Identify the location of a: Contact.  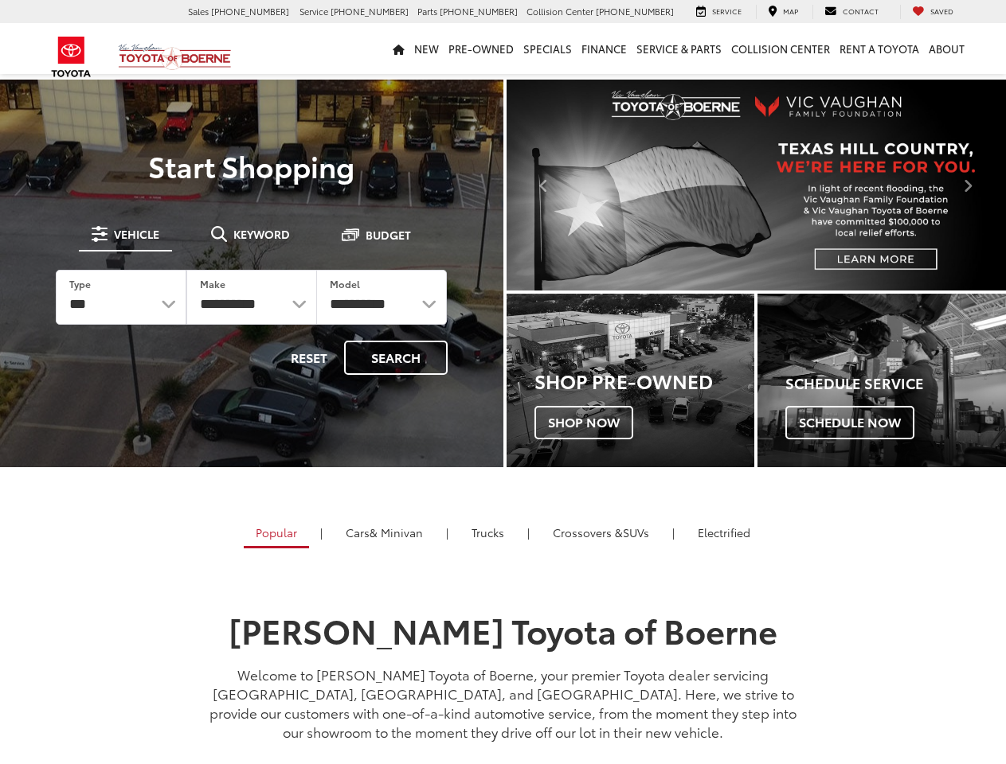
(851, 12).